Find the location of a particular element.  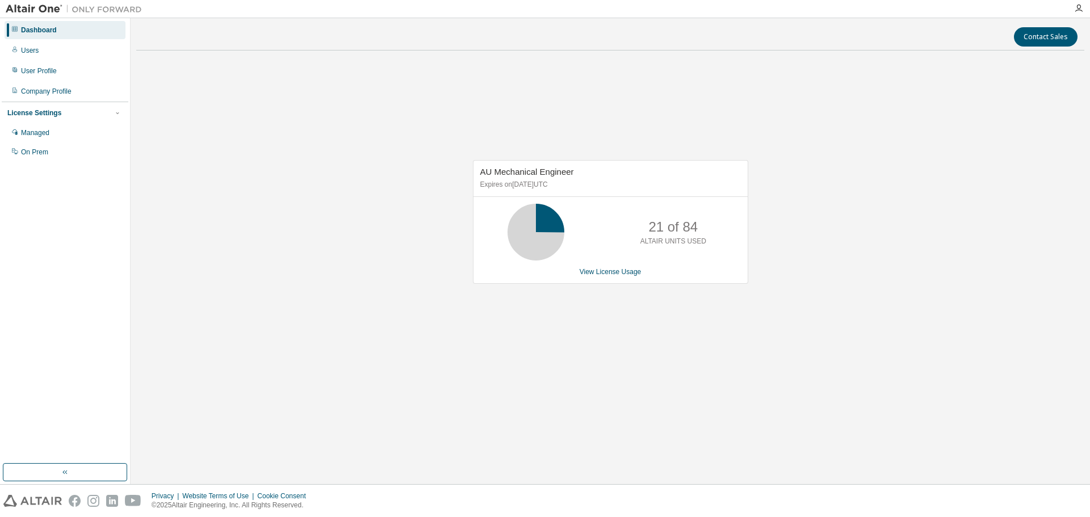

p: ALTAIR UNITS USED is located at coordinates (673, 241).